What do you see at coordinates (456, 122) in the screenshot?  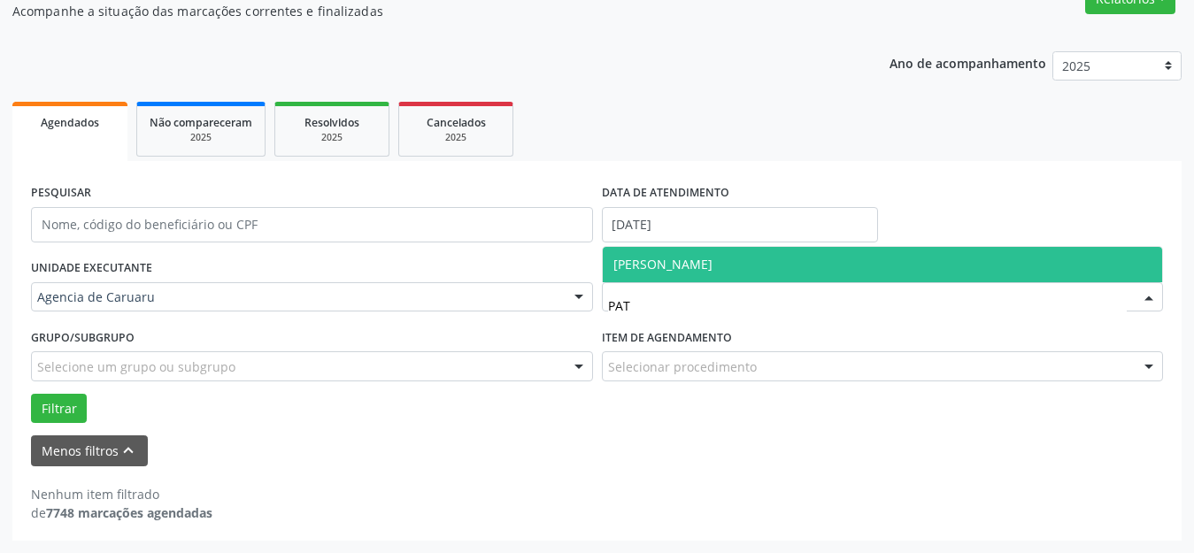 I see `span: Cancelados` at bounding box center [456, 122].